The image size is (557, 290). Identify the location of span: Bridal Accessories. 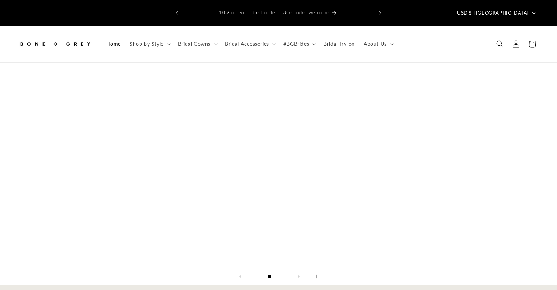
(247, 44).